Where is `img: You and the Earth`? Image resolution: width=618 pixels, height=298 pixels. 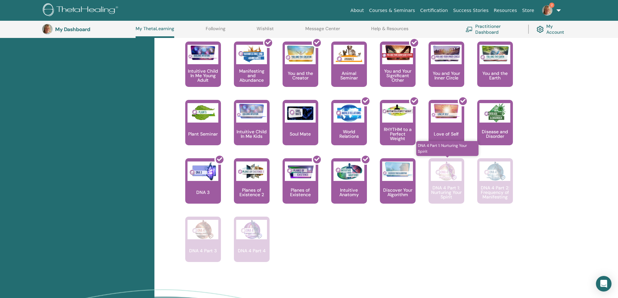 img: You and the Earth is located at coordinates (495, 54).